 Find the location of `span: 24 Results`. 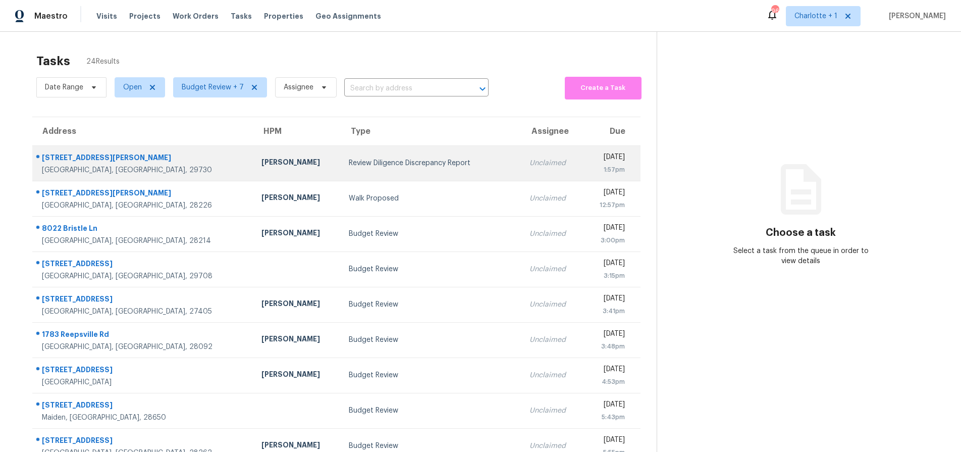

span: 24 Results is located at coordinates (103, 62).